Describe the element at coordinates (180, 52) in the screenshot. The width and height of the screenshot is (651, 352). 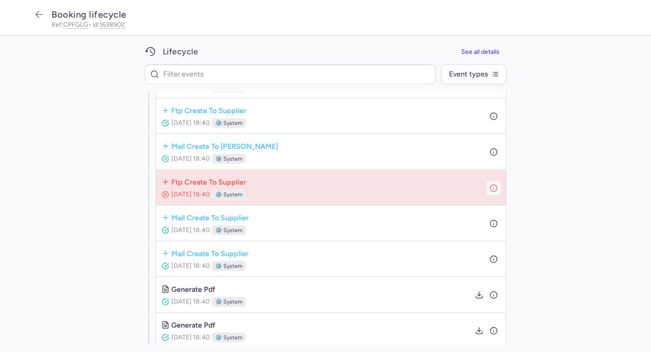
I see `h3: Lifecycle` at that location.